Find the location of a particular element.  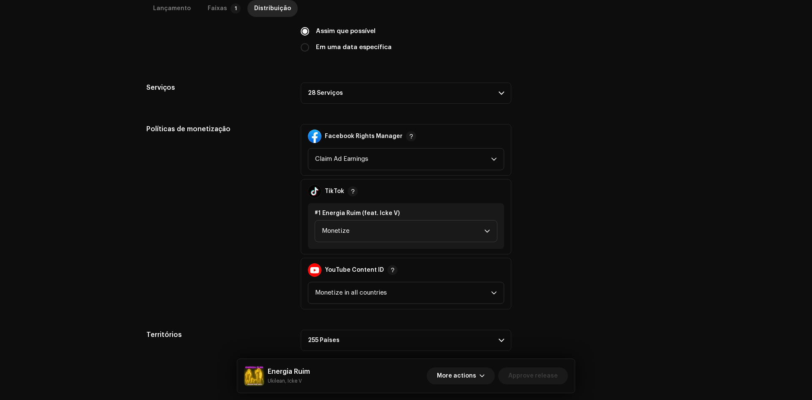

p-accordion-header: 28 Serviços is located at coordinates (406, 93).